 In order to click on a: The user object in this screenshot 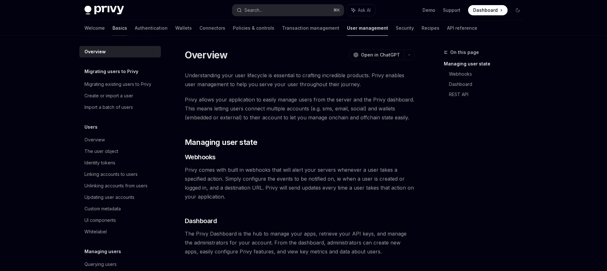, I will do `click(120, 151)`.